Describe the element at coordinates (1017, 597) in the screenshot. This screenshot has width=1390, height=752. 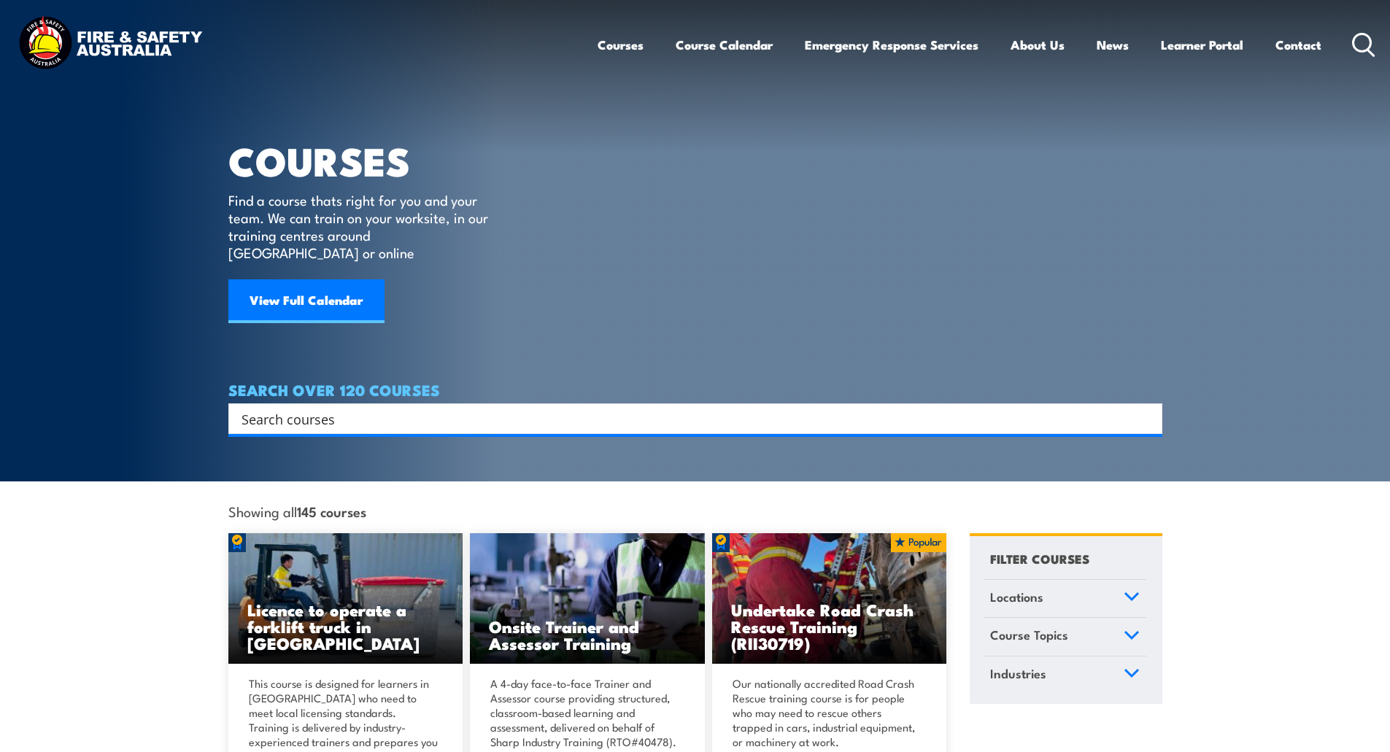
I see `span: Locations` at that location.